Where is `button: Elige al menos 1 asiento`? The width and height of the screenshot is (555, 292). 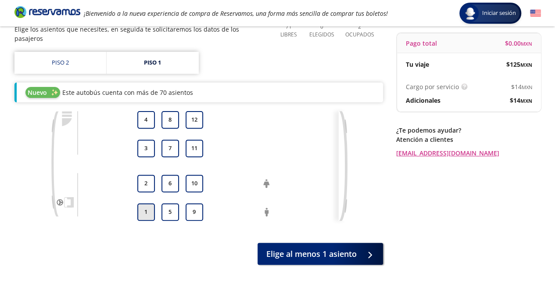 button: Elige al menos 1 asiento is located at coordinates (320, 253).